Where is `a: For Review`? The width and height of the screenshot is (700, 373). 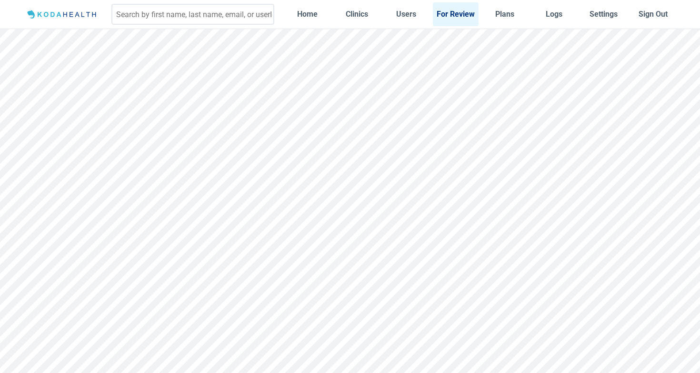
a: For Review is located at coordinates (456, 14).